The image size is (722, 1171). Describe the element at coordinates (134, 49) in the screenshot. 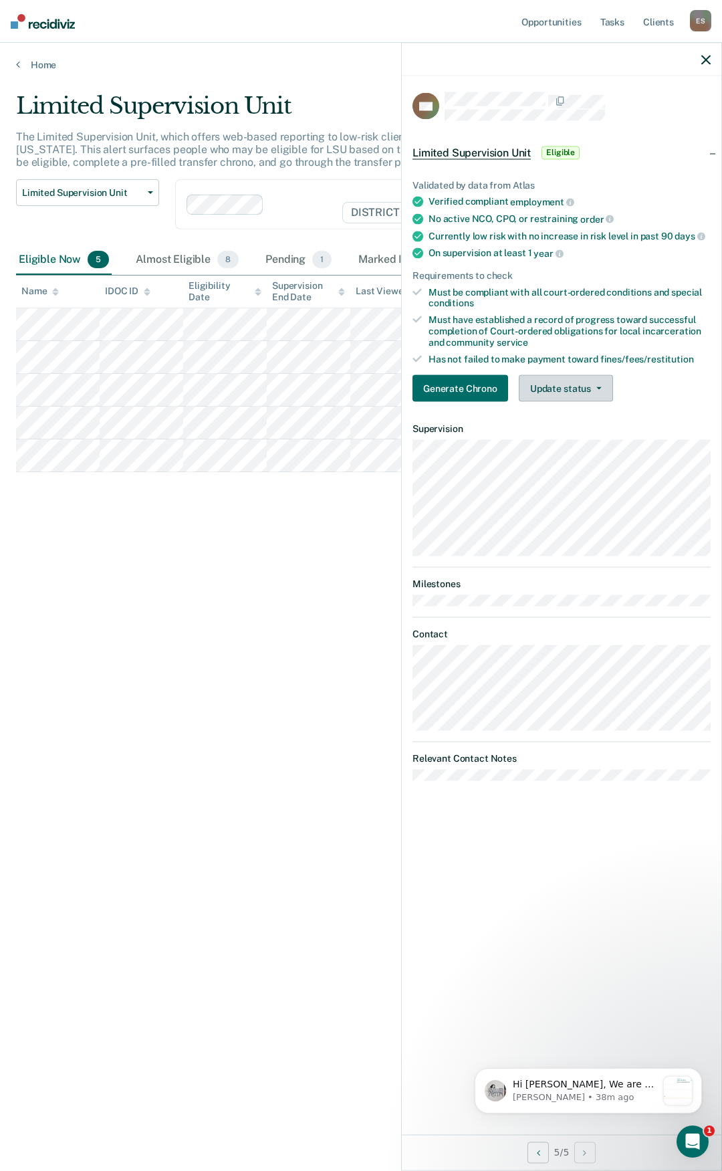

I see `div: message notification from Kim, 38m ago. Hi Sarah, We are so excited to announce a brand new featu...` at that location.